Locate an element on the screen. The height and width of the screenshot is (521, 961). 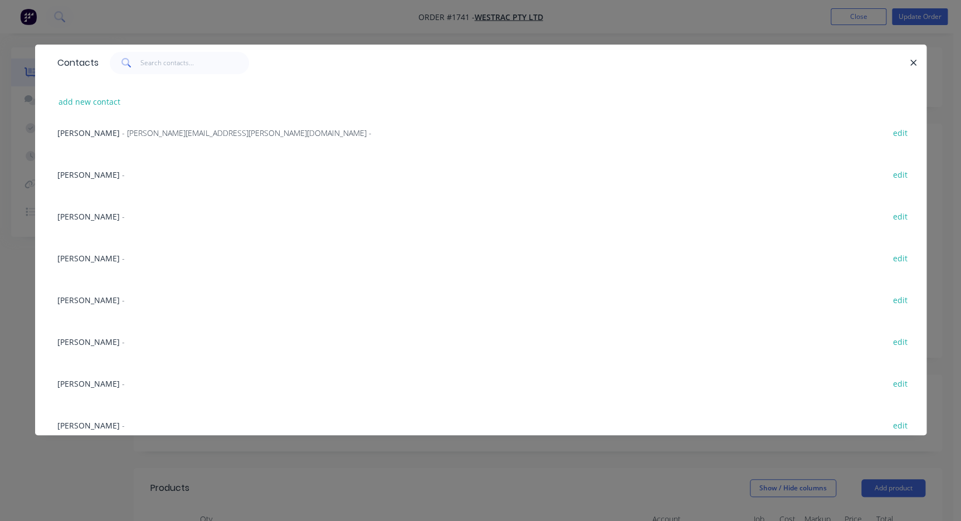
button: add new contact is located at coordinates (90, 101).